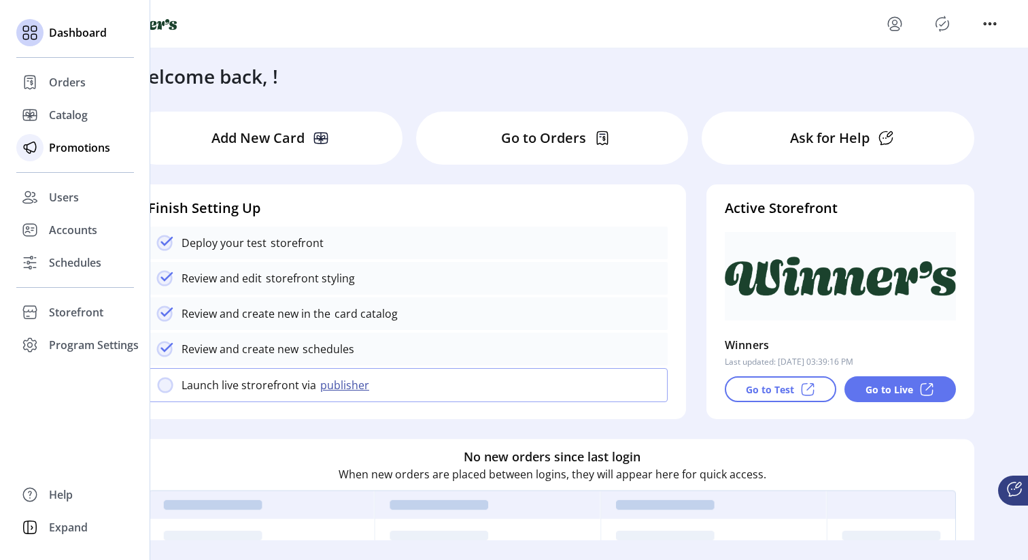 This screenshot has width=1028, height=560. What do you see at coordinates (94, 345) in the screenshot?
I see `span: Program Settings` at bounding box center [94, 345].